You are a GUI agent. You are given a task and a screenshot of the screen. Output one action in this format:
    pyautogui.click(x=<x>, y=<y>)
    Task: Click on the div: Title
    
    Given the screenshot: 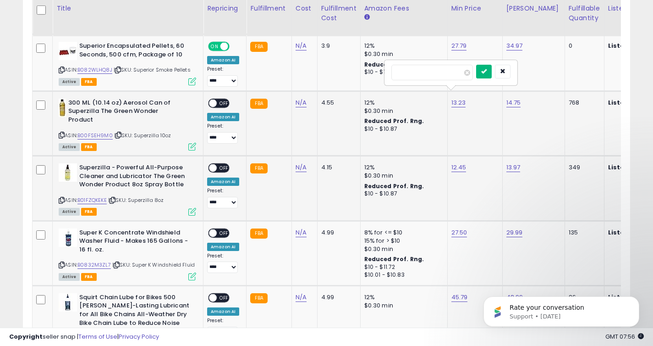 What is the action you would take?
    pyautogui.click(x=128, y=8)
    